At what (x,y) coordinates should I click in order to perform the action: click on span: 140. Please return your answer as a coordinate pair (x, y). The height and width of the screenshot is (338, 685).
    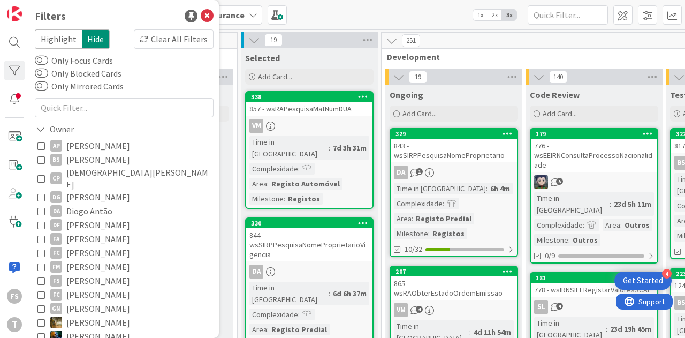
    Looking at the image, I should click on (558, 77).